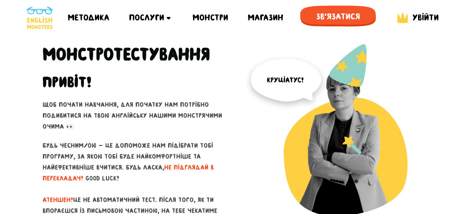  What do you see at coordinates (426, 17) in the screenshot?
I see `span: Увійти` at bounding box center [426, 17].